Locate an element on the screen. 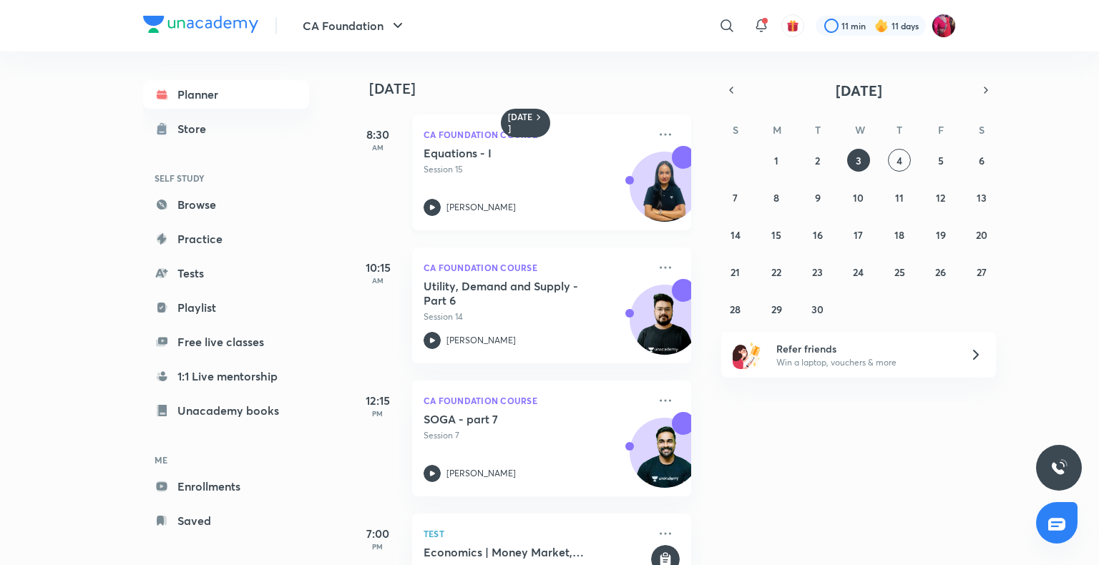  abbr: September 4, 2025 is located at coordinates (899, 160).